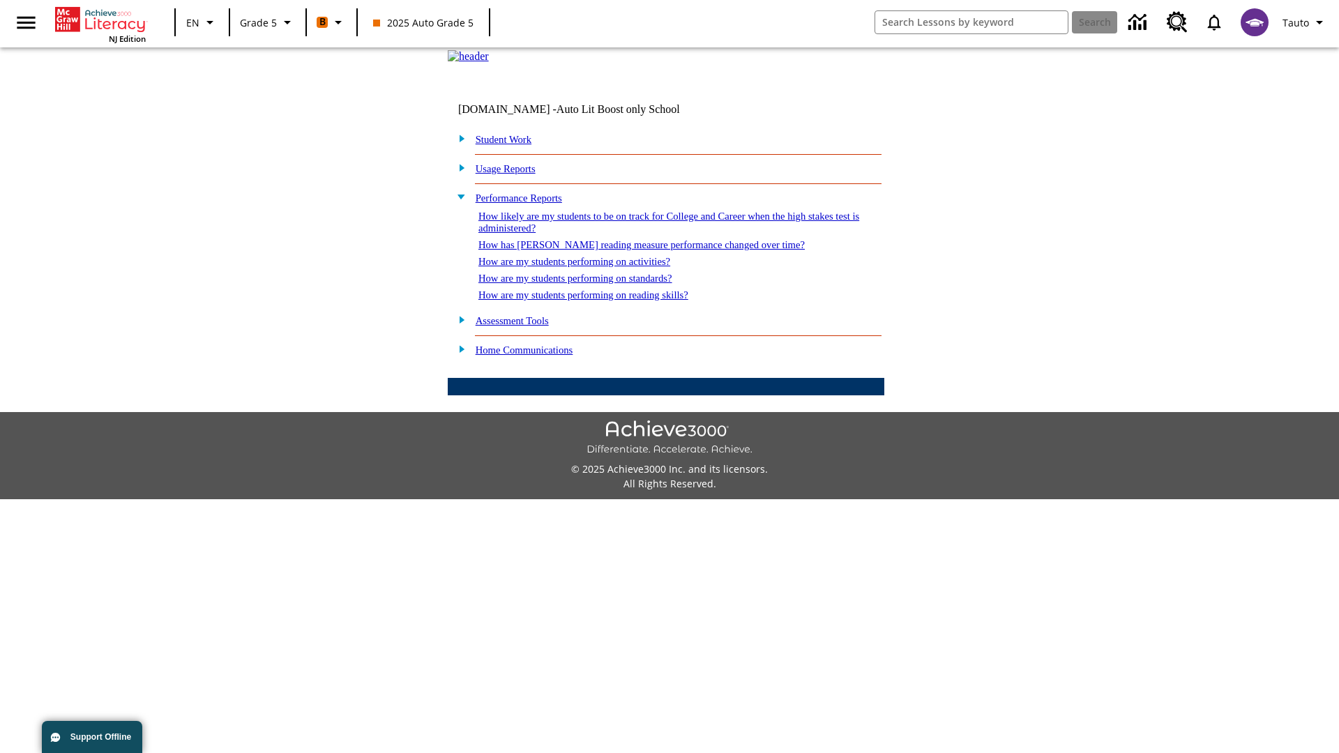  What do you see at coordinates (575, 278) in the screenshot?
I see `a: How are my students performing on standards?` at bounding box center [575, 278].